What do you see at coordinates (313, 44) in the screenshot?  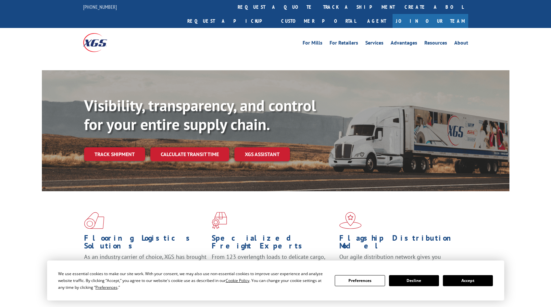 I see `a: For Mills` at bounding box center [313, 44].